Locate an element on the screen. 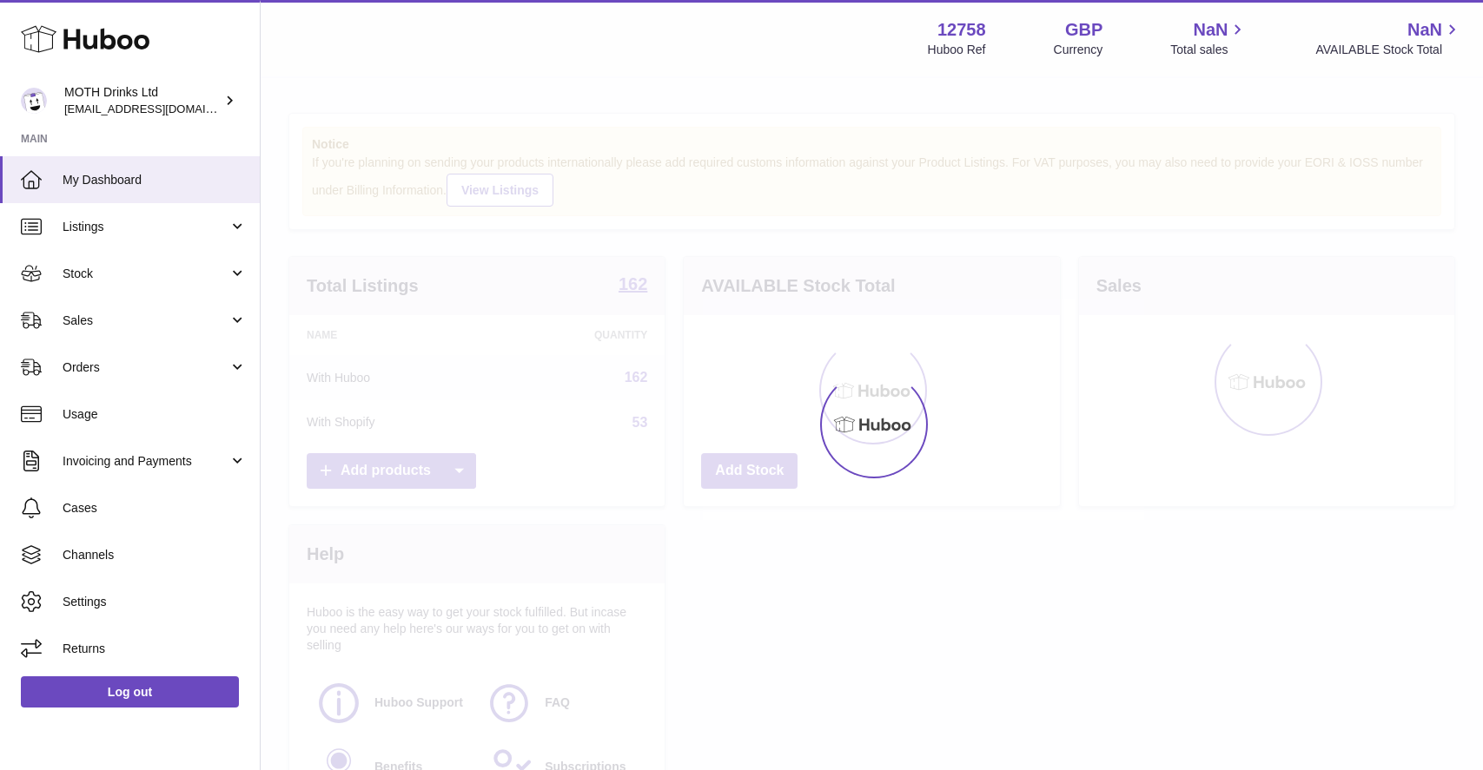 The image size is (1483, 770). strong: 12758 is located at coordinates (962, 30).